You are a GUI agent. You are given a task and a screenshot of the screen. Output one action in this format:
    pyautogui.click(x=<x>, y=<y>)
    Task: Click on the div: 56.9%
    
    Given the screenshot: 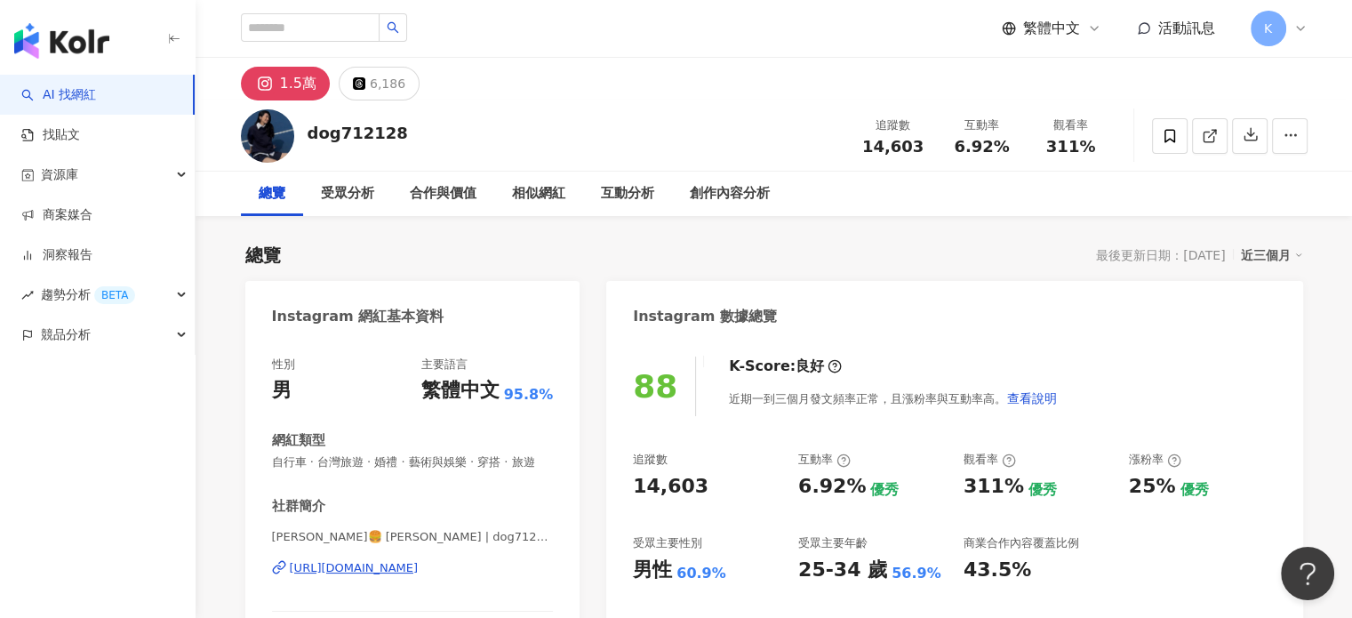 What is the action you would take?
    pyautogui.click(x=916, y=573)
    